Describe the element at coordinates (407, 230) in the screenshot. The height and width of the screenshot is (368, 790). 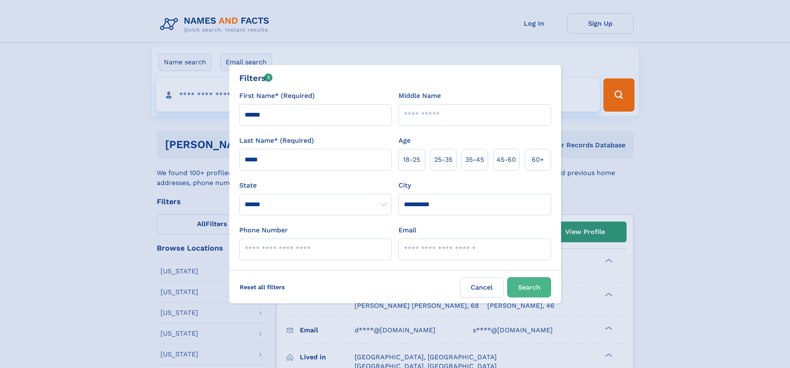
I see `label: Email` at that location.